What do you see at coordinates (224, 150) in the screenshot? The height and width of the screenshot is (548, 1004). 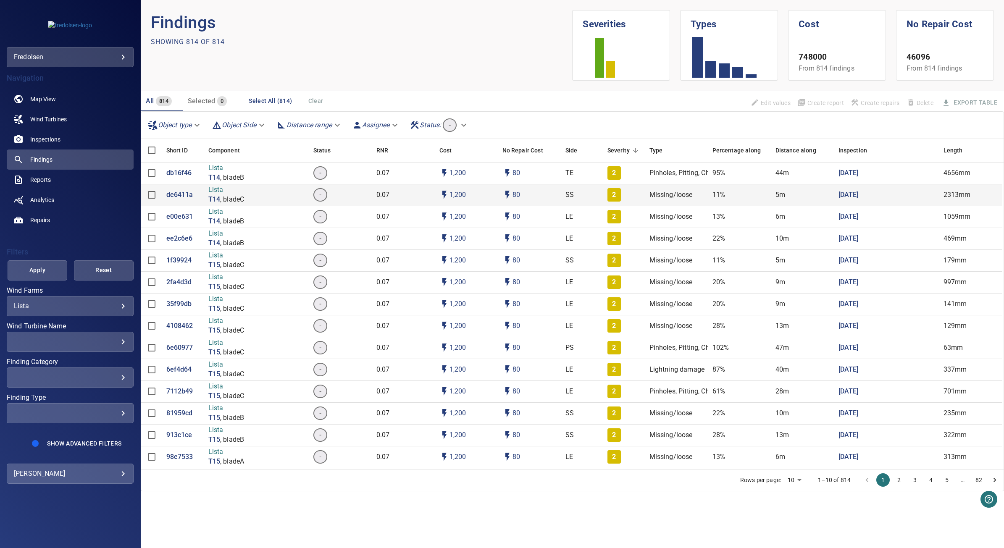 I see `div: Component` at bounding box center [224, 150].